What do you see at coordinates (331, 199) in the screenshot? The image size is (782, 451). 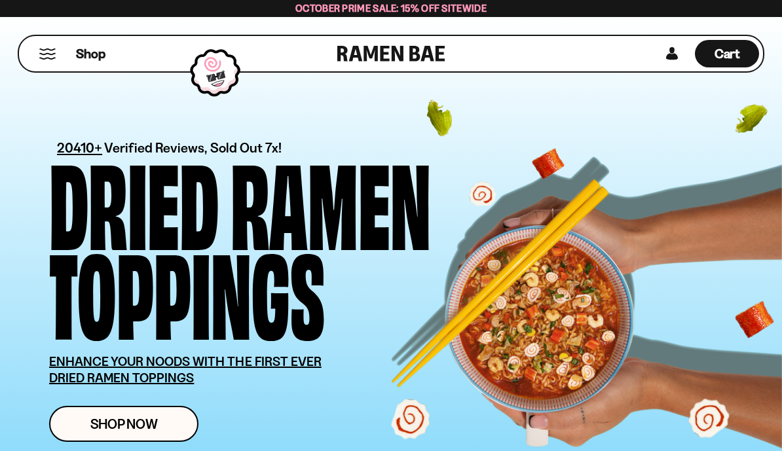 I see `div: Ramen` at bounding box center [331, 199].